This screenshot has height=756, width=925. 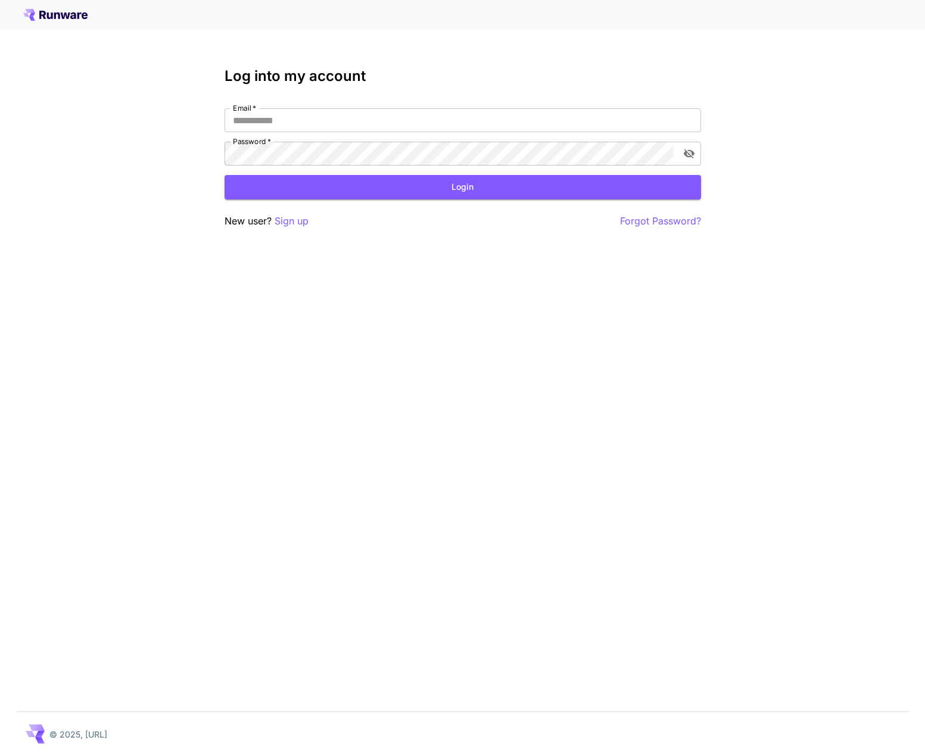 What do you see at coordinates (252, 141) in the screenshot?
I see `label: Password` at bounding box center [252, 141].